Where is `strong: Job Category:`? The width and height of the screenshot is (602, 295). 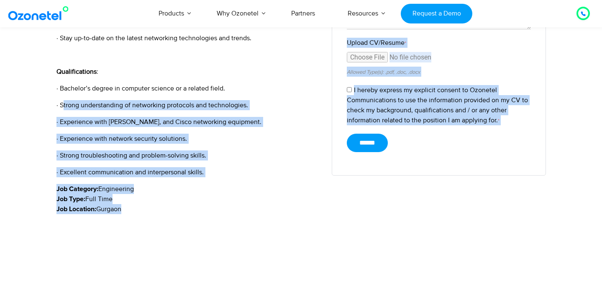
strong: Job Category: is located at coordinates (77, 189).